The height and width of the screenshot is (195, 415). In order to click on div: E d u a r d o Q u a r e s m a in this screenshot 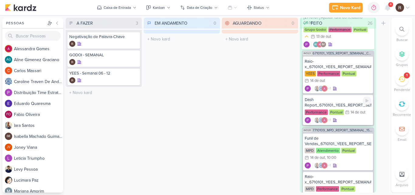, I will do `click(39, 103)`.